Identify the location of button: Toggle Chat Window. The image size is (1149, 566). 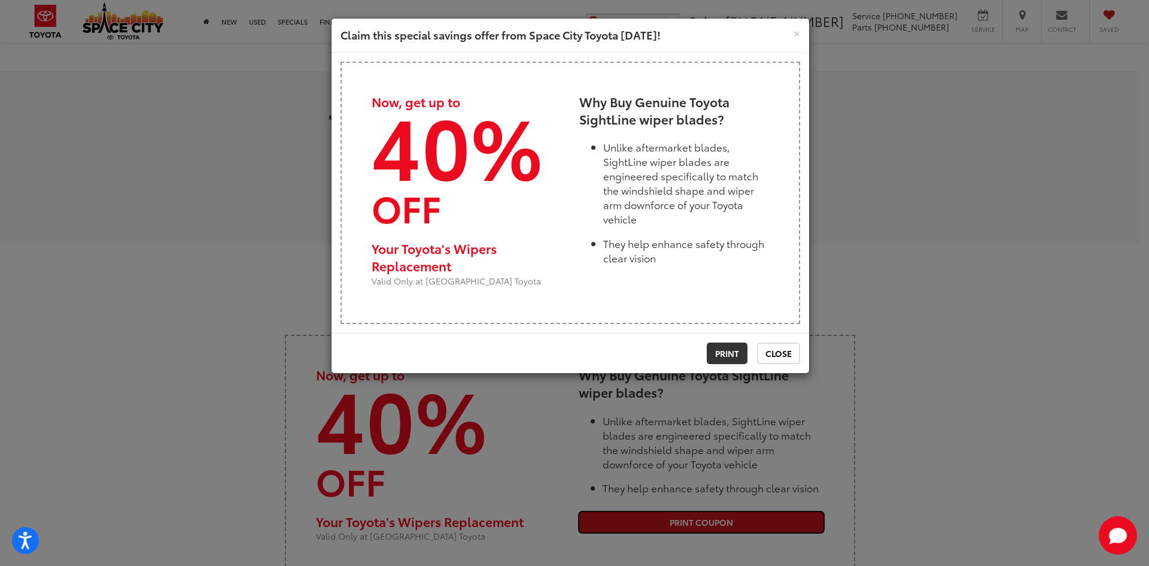
(1118, 535).